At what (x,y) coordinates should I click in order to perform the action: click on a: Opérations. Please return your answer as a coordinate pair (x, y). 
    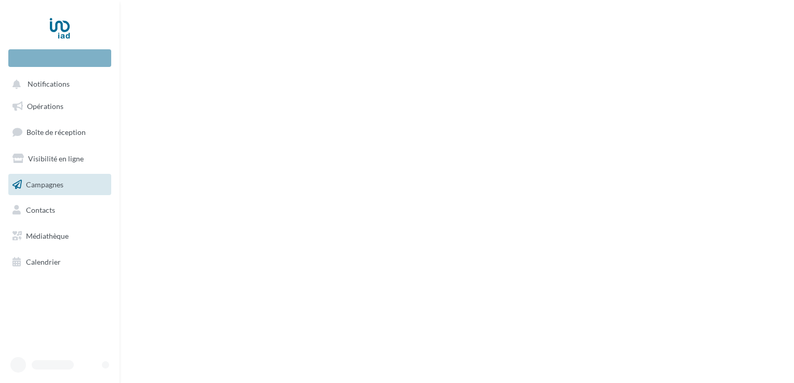
    Looking at the image, I should click on (60, 107).